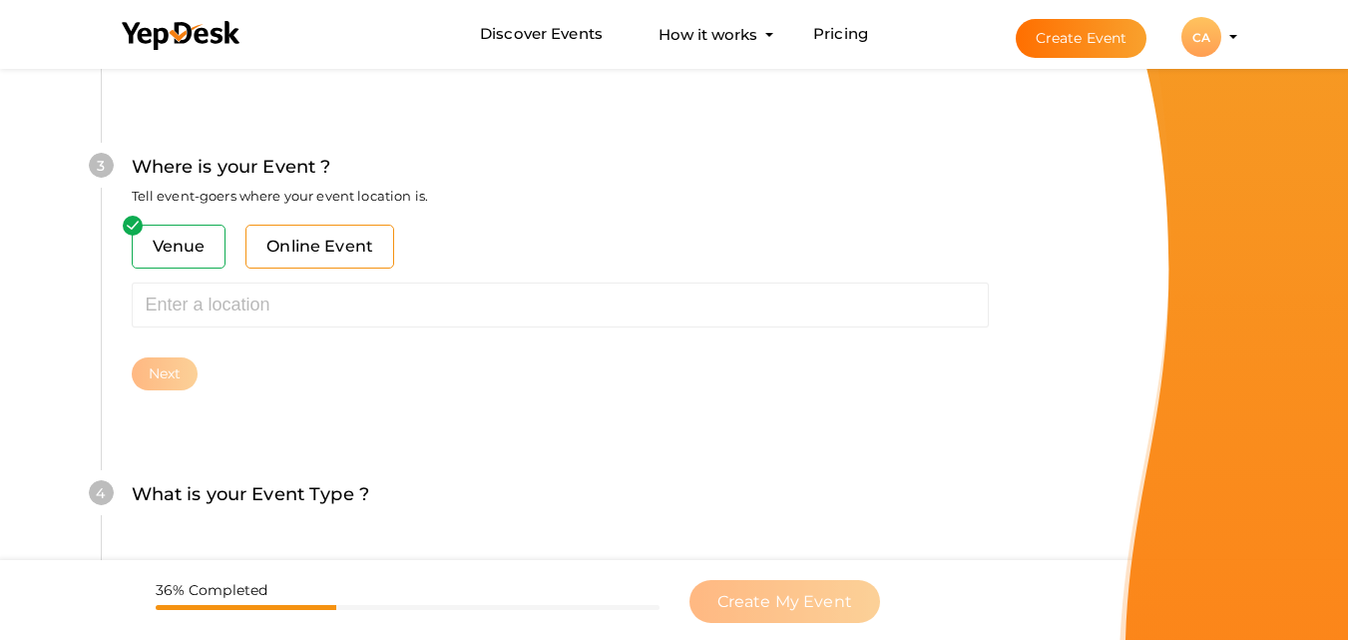 This screenshot has height=640, width=1348. Describe the element at coordinates (840, 34) in the screenshot. I see `a: Pricing` at that location.